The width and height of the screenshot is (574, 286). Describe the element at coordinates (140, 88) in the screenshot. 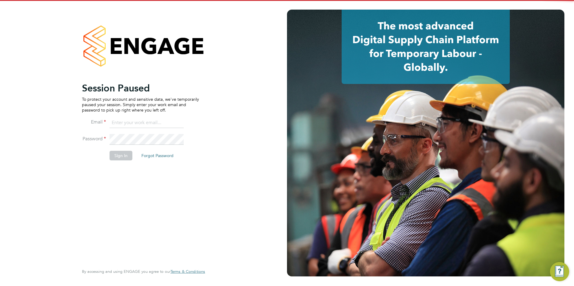

I see `h2: Session Paused` at that location.